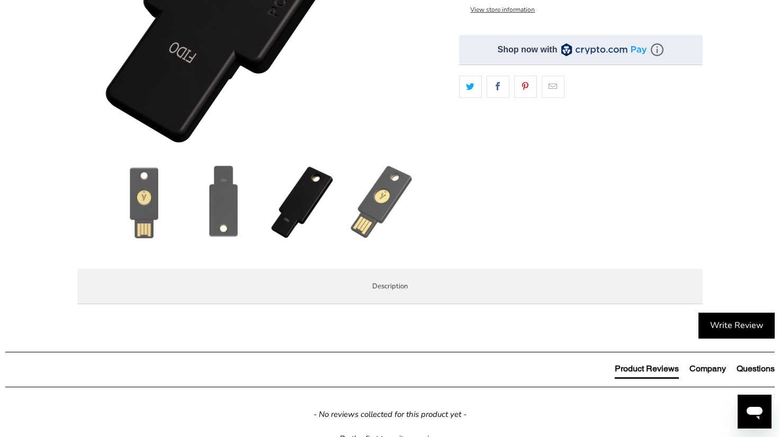 The image size is (780, 437). What do you see at coordinates (553, 87) in the screenshot?
I see `a: Email this to a friend` at bounding box center [553, 87].